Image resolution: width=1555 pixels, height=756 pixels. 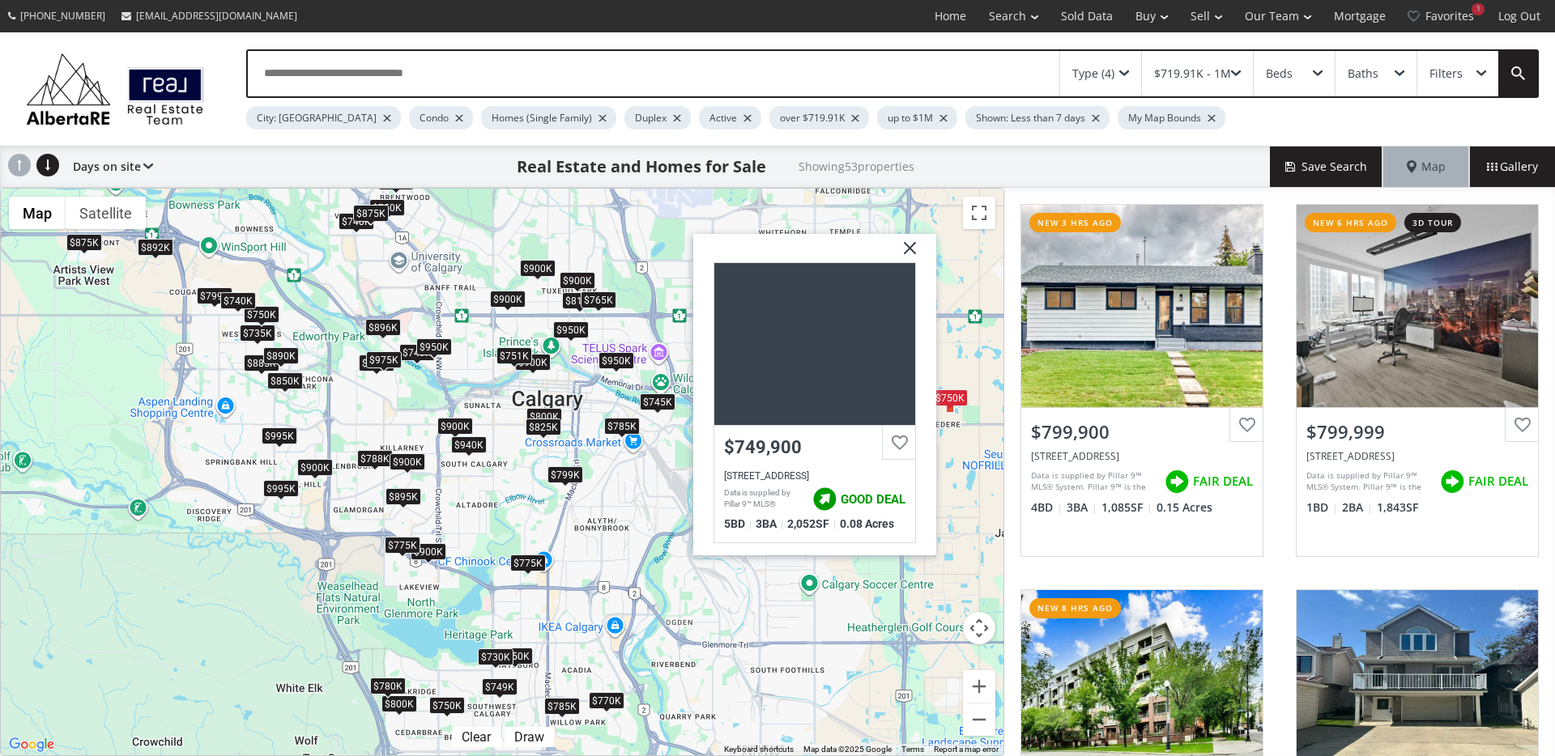 What do you see at coordinates (396, 181) in the screenshot?
I see `div: $880K` at bounding box center [396, 181].